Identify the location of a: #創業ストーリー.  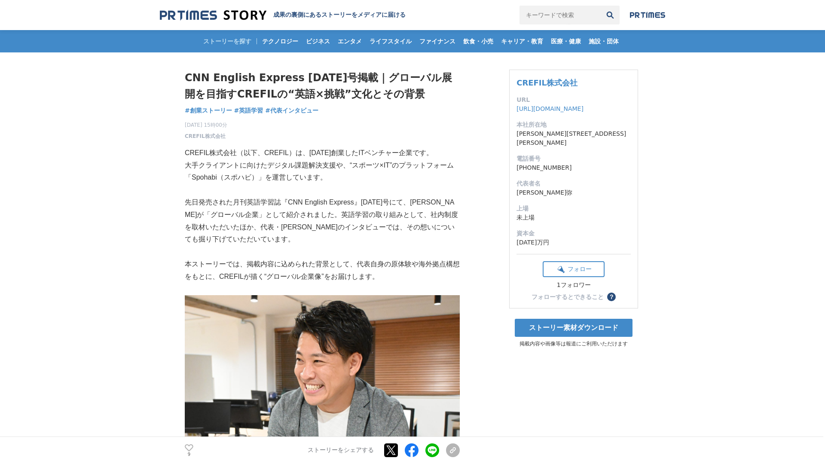
(208, 110).